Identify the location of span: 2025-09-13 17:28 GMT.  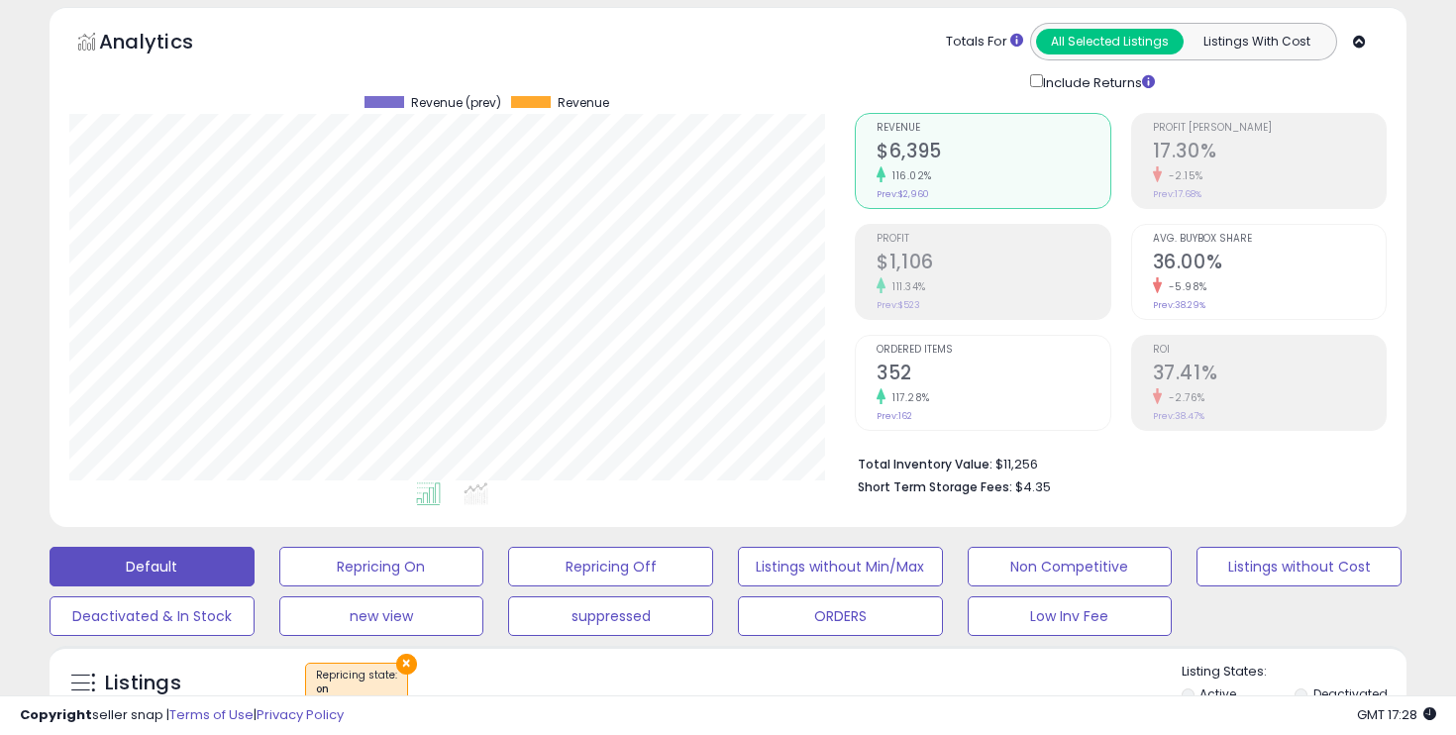
(1396, 714).